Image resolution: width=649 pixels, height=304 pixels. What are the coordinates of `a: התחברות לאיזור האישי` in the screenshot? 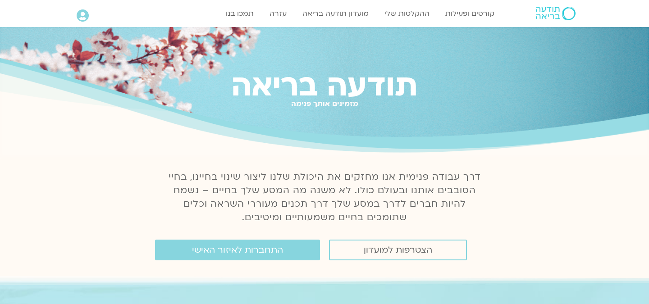 It's located at (237, 250).